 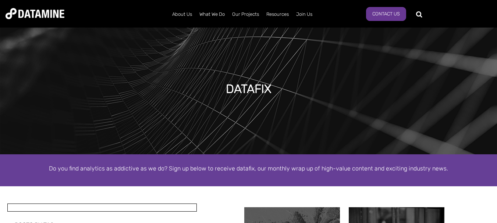 What do you see at coordinates (22, 217) in the screenshot?
I see `span: Post listing` at bounding box center [22, 217].